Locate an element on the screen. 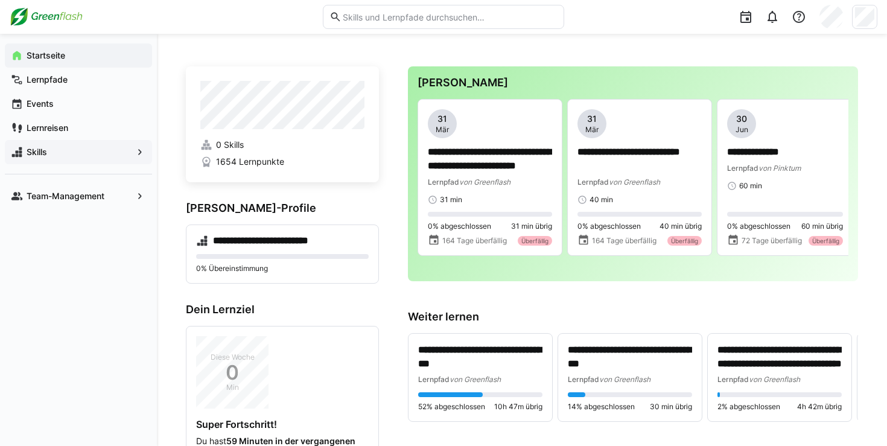  span: 52% abgeschlossen is located at coordinates (451, 407).